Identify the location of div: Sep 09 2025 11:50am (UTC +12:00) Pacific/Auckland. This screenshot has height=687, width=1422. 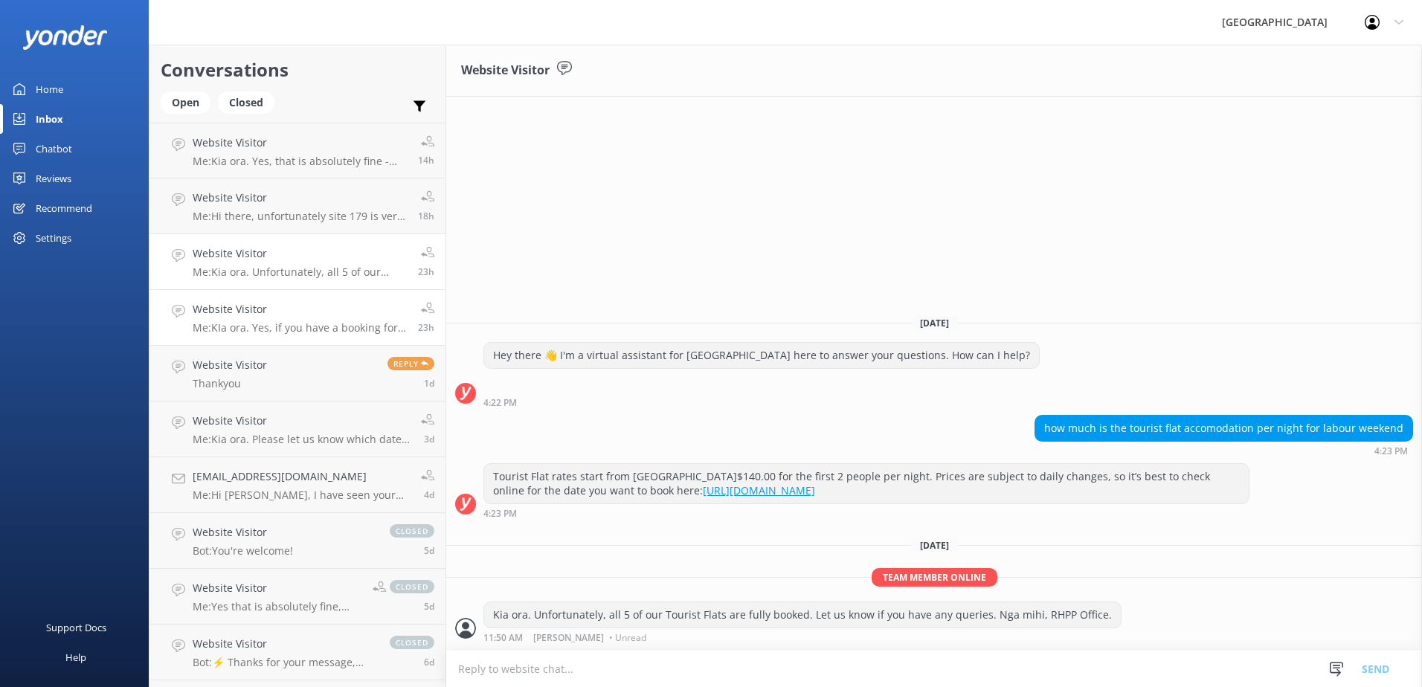
(802, 637).